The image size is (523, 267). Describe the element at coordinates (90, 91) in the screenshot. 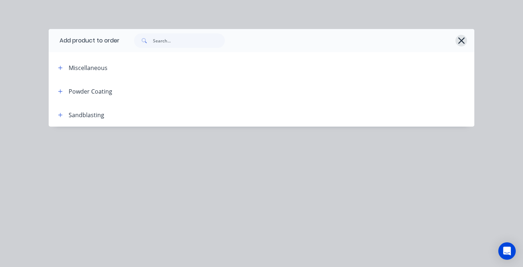

I see `div: Powder Coating` at that location.